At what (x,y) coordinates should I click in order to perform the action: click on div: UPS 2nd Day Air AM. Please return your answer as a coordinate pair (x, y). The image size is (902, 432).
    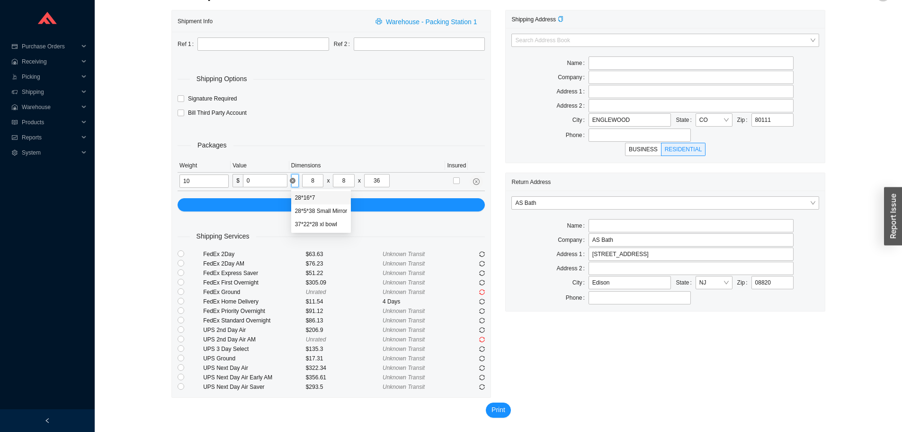
    Looking at the image, I should click on (254, 339).